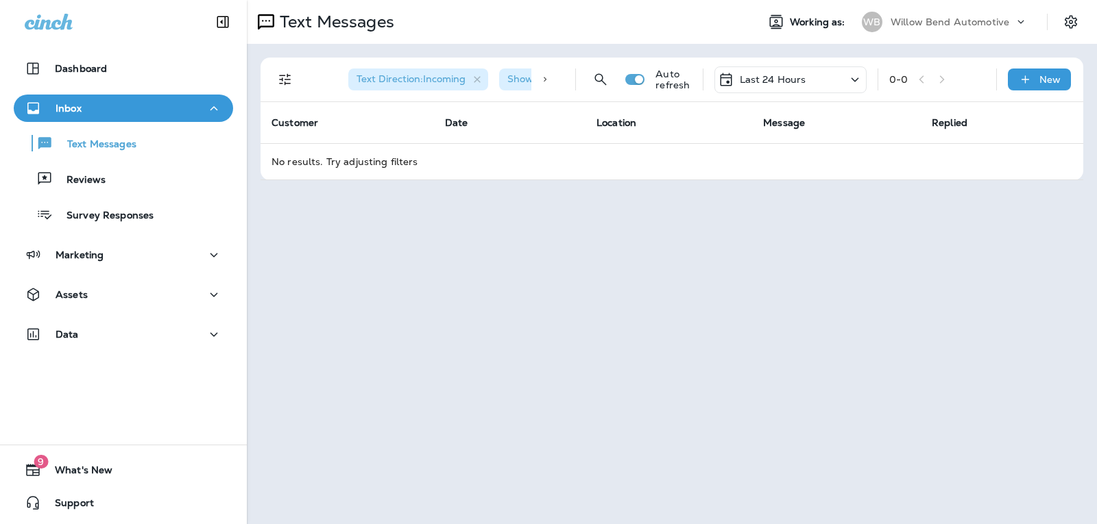 The width and height of the screenshot is (1097, 524). I want to click on span: Replied, so click(950, 123).